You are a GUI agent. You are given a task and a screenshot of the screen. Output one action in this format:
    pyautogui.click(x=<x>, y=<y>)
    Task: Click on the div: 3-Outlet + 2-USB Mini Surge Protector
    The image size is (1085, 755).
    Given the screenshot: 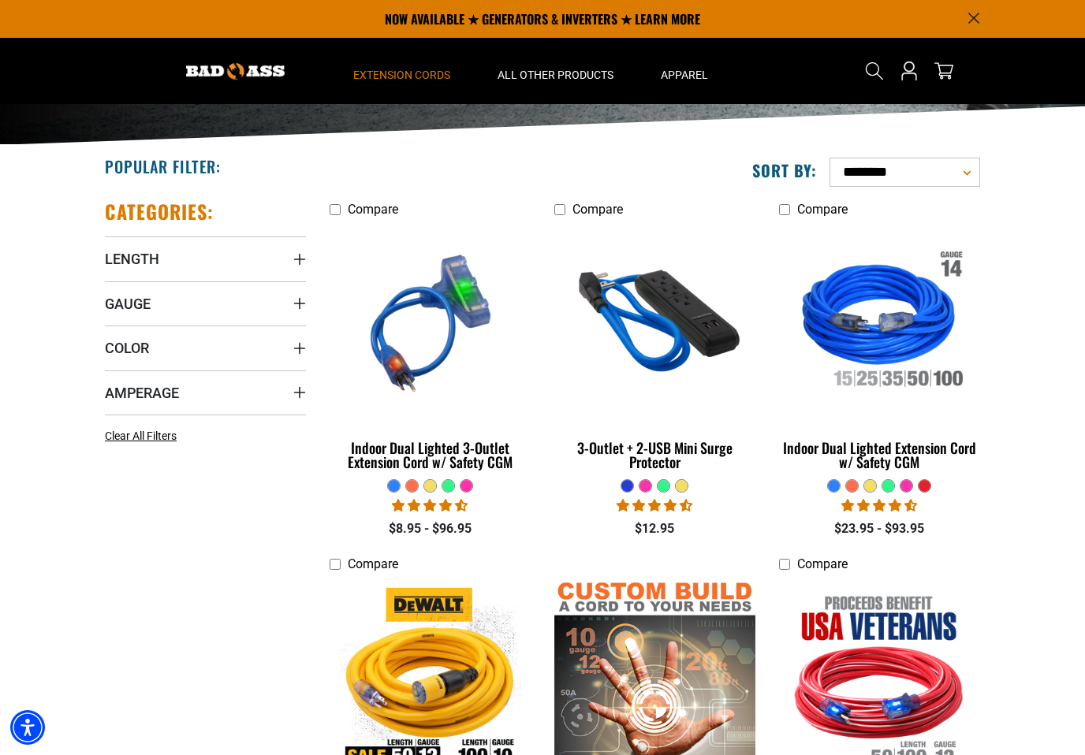 What is the action you would take?
    pyautogui.click(x=654, y=455)
    